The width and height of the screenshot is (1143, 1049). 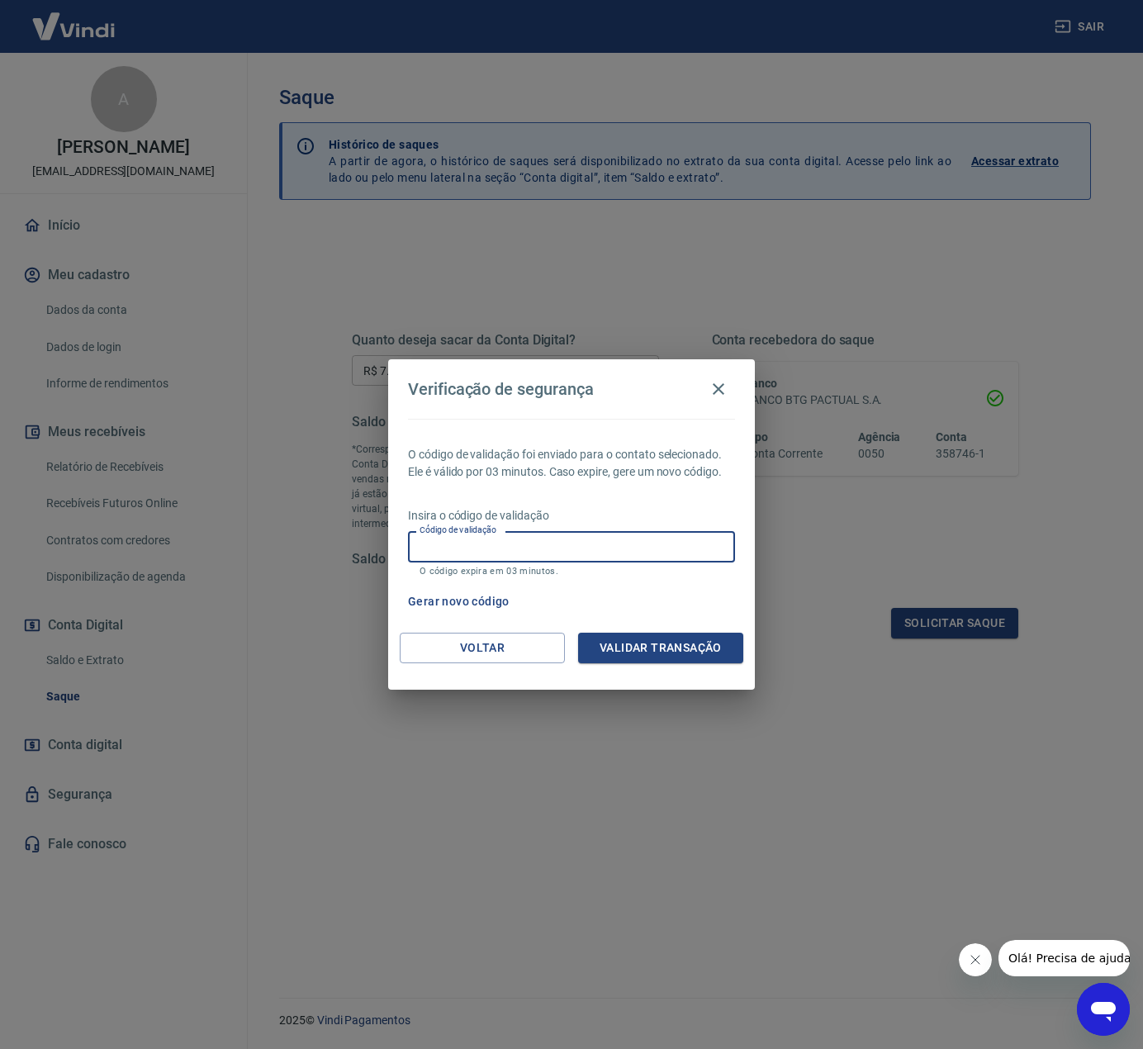 I want to click on h4: Verificação de segurança, so click(x=500, y=389).